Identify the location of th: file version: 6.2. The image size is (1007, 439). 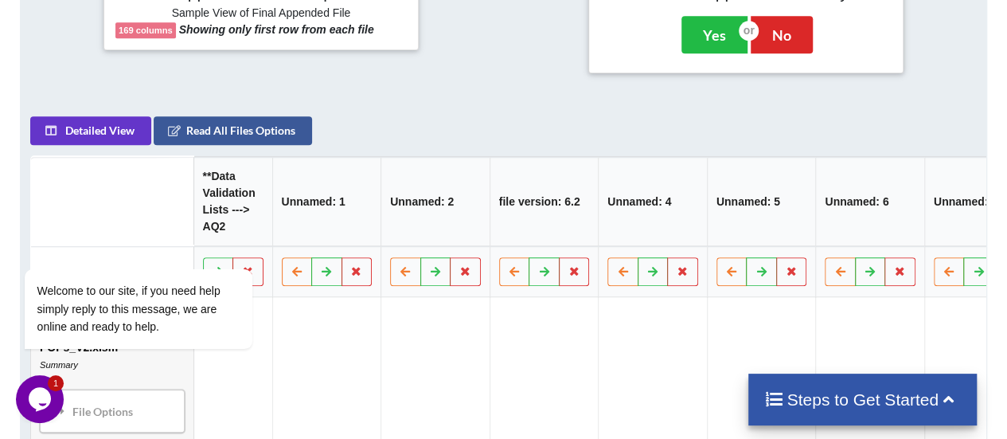
(544, 201).